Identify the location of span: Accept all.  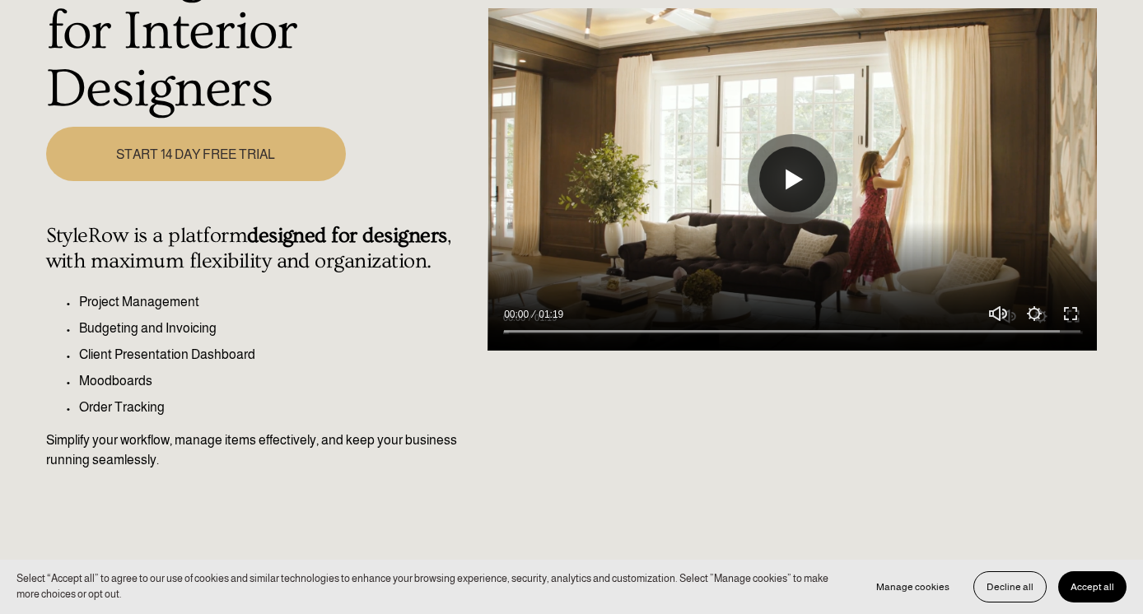
(1092, 587).